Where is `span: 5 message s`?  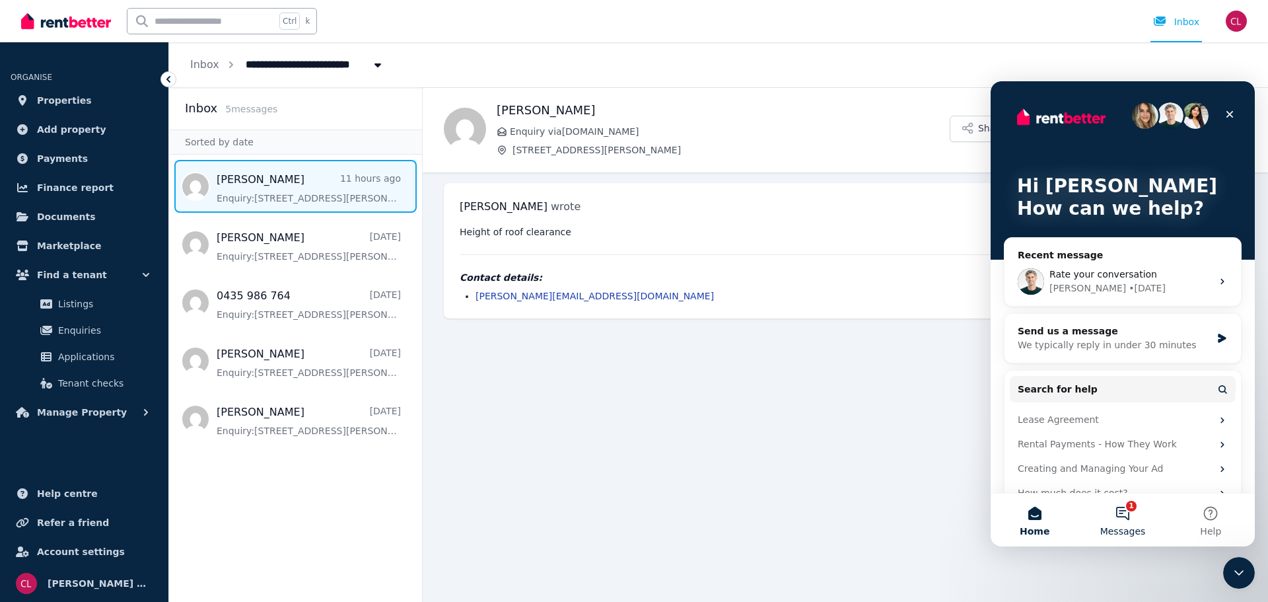 span: 5 message s is located at coordinates (251, 109).